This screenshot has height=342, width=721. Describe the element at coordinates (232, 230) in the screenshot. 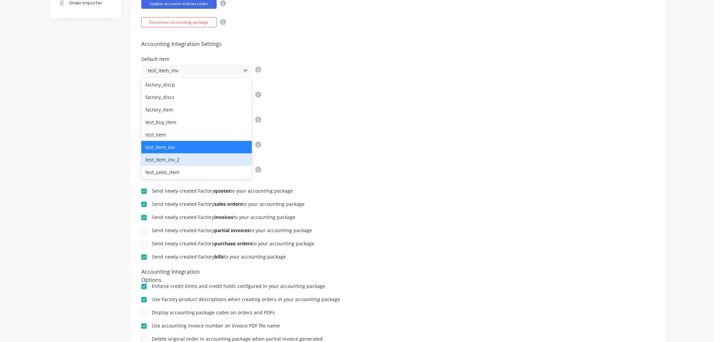

I see `b: partial invoices` at that location.